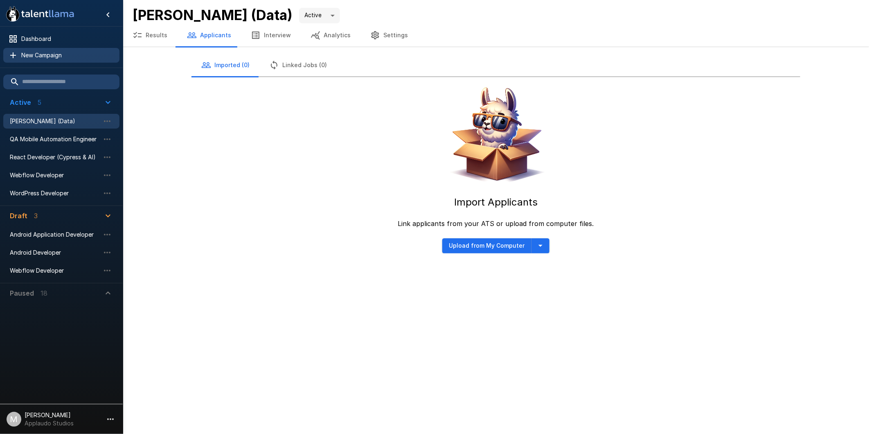 This screenshot has height=434, width=869. I want to click on button: Imported (0), so click(225, 65).